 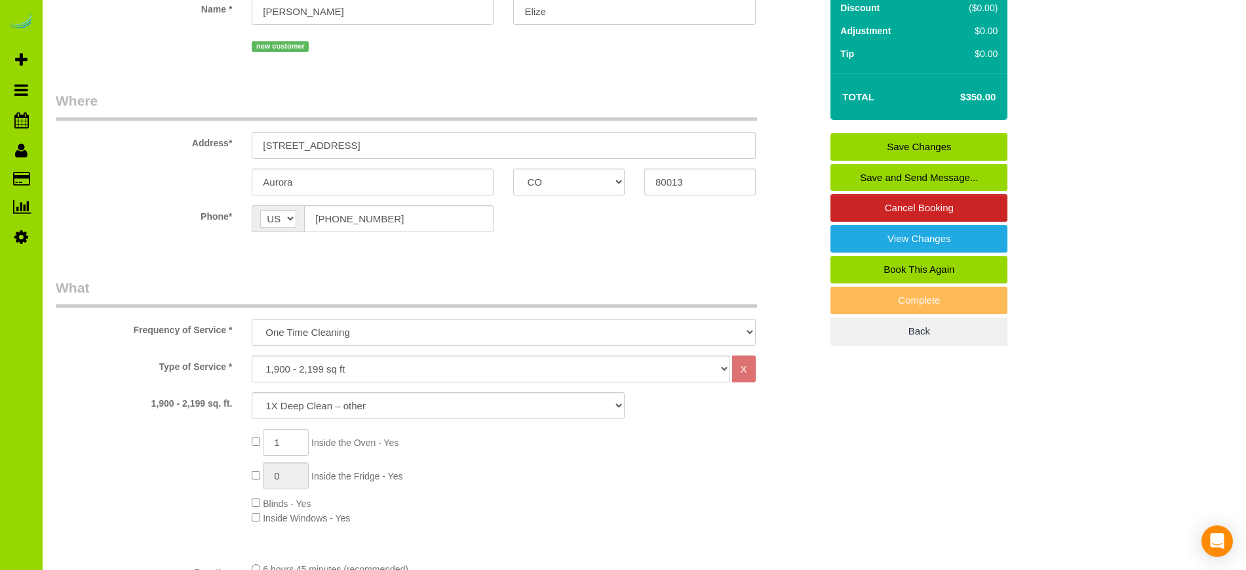 What do you see at coordinates (357, 476) in the screenshot?
I see `span: Inside the Fridge - Yes` at bounding box center [357, 476].